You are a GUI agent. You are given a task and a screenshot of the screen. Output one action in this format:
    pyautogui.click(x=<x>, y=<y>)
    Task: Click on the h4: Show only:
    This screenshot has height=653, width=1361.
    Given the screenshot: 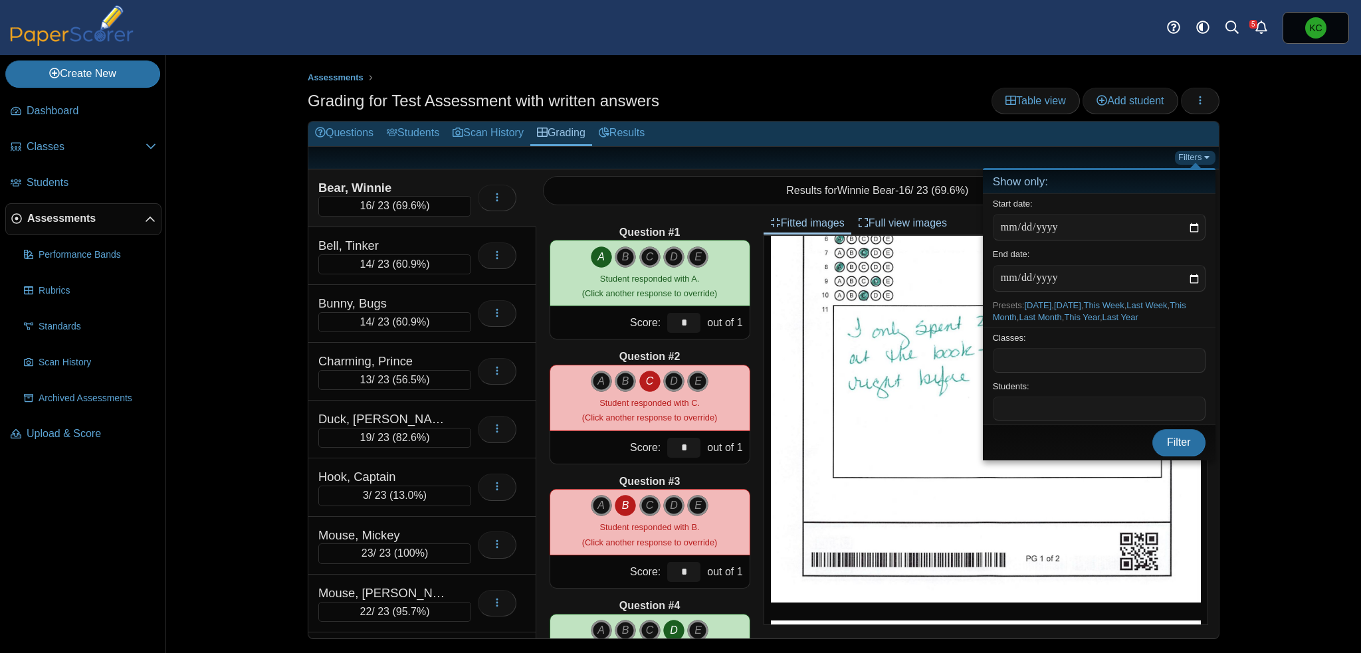 What is the action you would take?
    pyautogui.click(x=1099, y=182)
    